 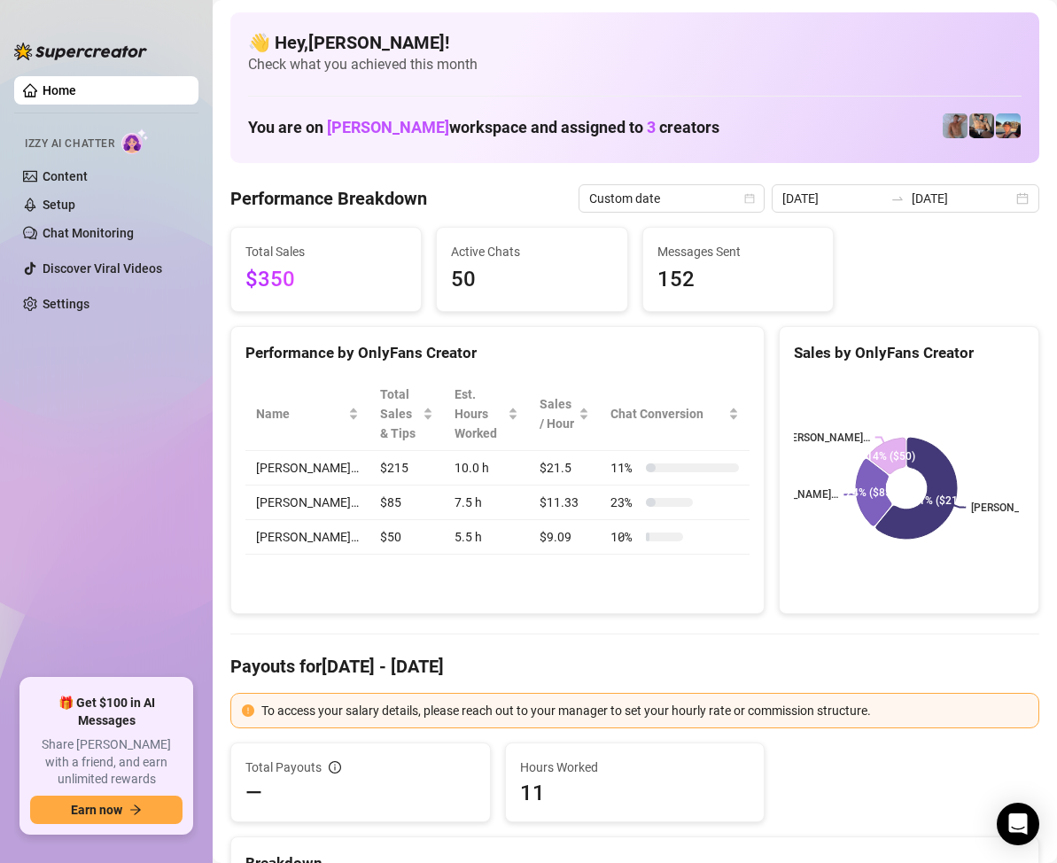 I want to click on span: Name, so click(x=300, y=414).